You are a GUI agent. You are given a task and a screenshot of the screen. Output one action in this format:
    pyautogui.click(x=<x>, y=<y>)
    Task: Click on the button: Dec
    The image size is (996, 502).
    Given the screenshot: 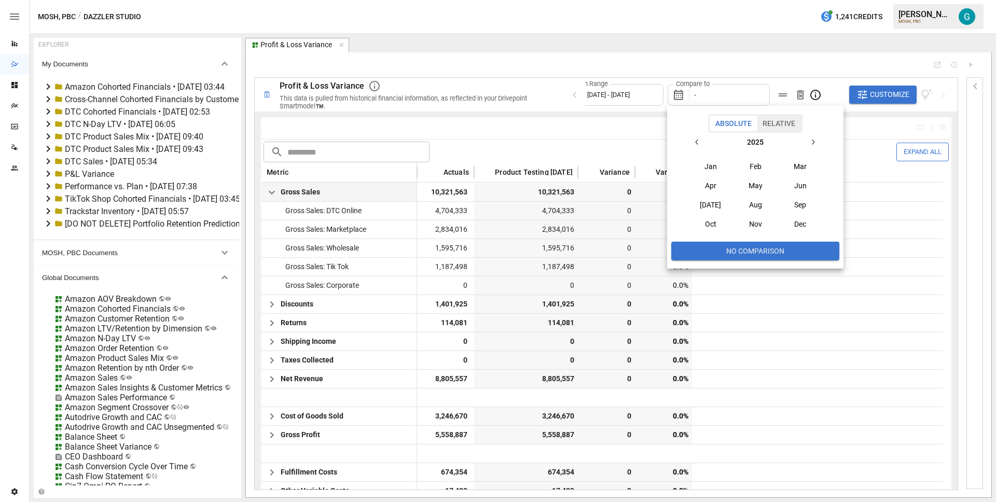 What is the action you would take?
    pyautogui.click(x=800, y=224)
    